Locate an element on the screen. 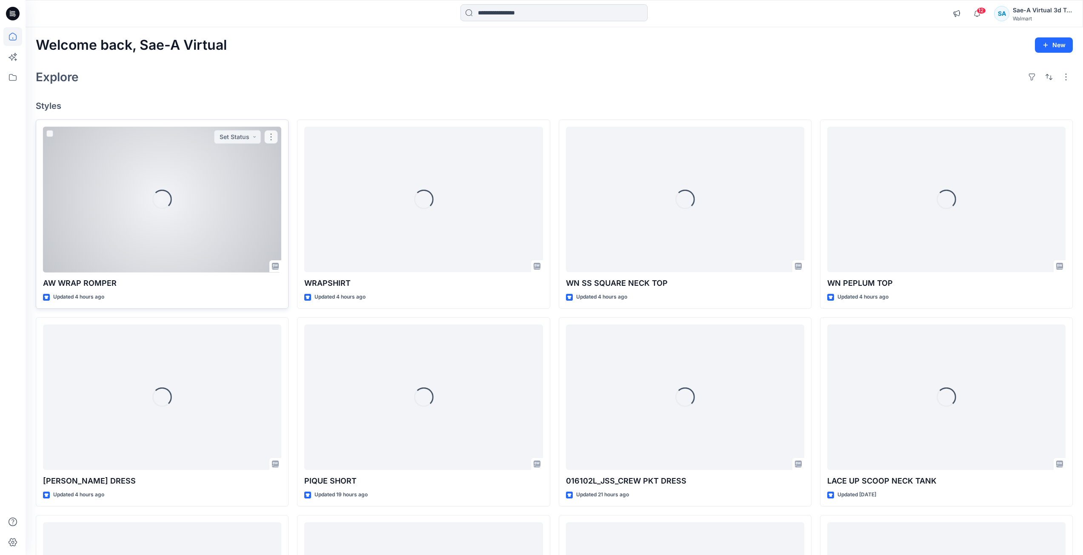  div: Sae-A Virtual 3d Team is located at coordinates (1042, 10).